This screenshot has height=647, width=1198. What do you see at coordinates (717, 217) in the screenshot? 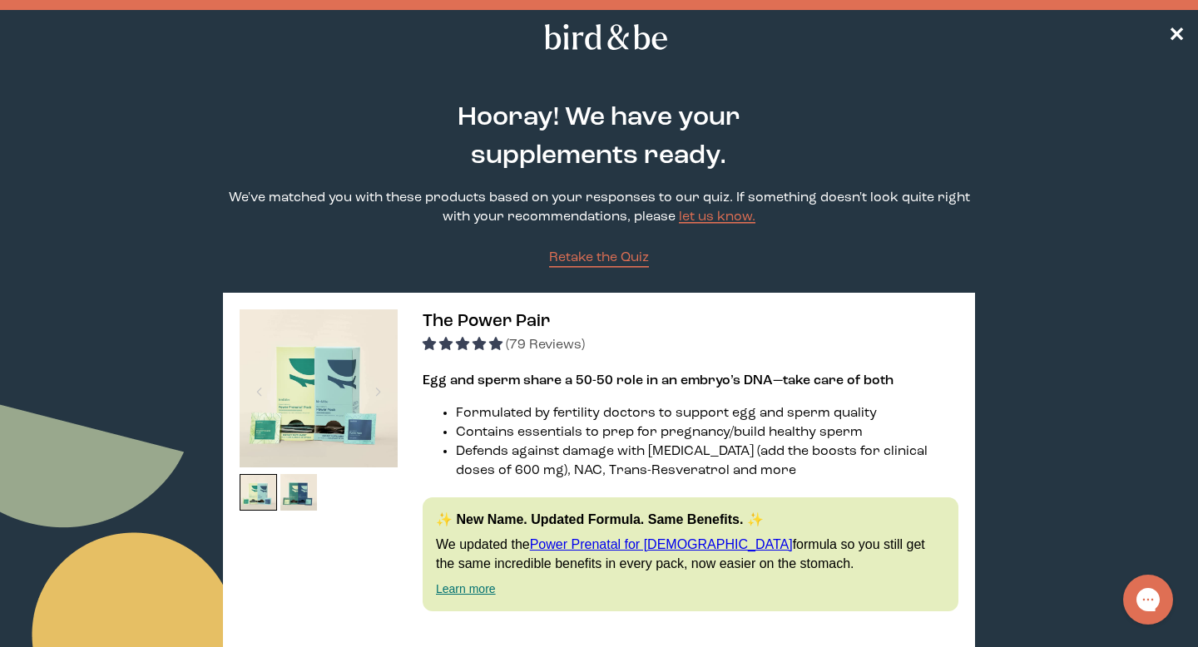
I see `a: let us know.` at bounding box center [717, 217].